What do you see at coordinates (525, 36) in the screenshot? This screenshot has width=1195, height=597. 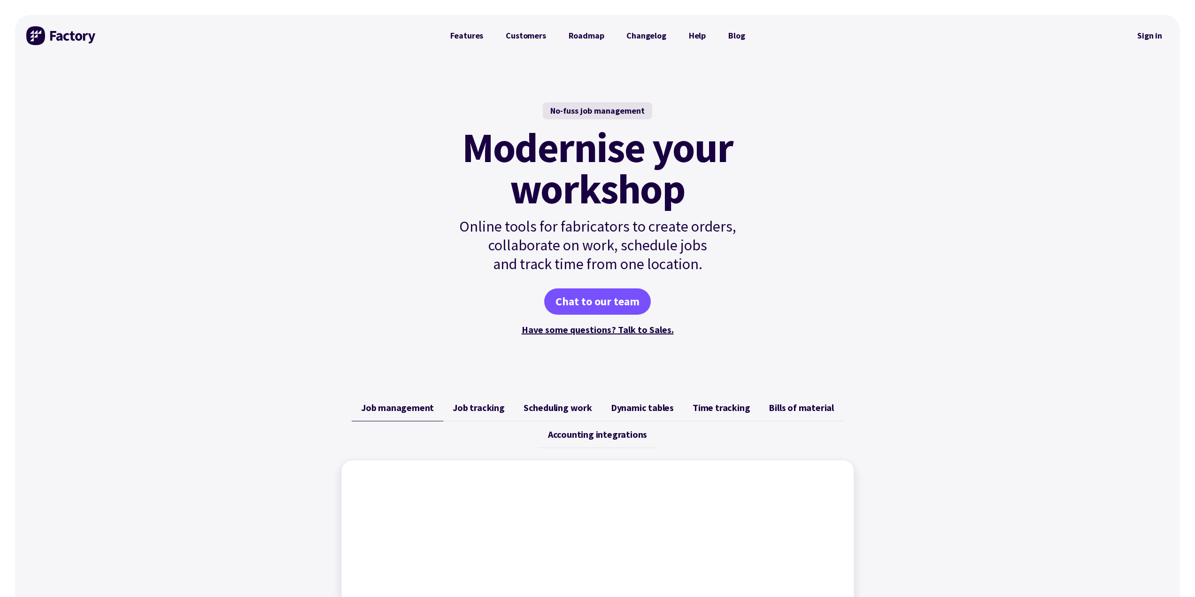 I see `a: Customers` at bounding box center [525, 36].